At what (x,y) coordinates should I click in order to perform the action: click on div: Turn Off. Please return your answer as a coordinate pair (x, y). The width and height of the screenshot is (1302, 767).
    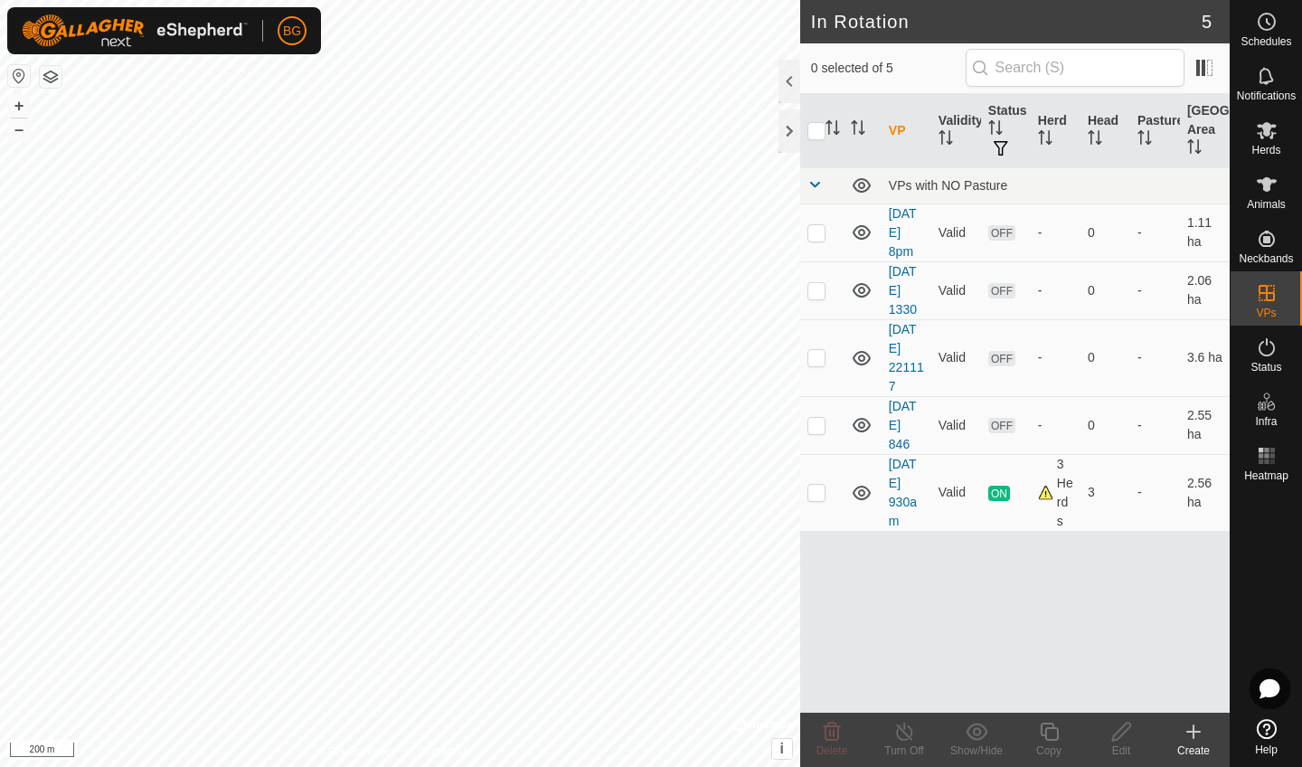
    Looking at the image, I should click on (904, 750).